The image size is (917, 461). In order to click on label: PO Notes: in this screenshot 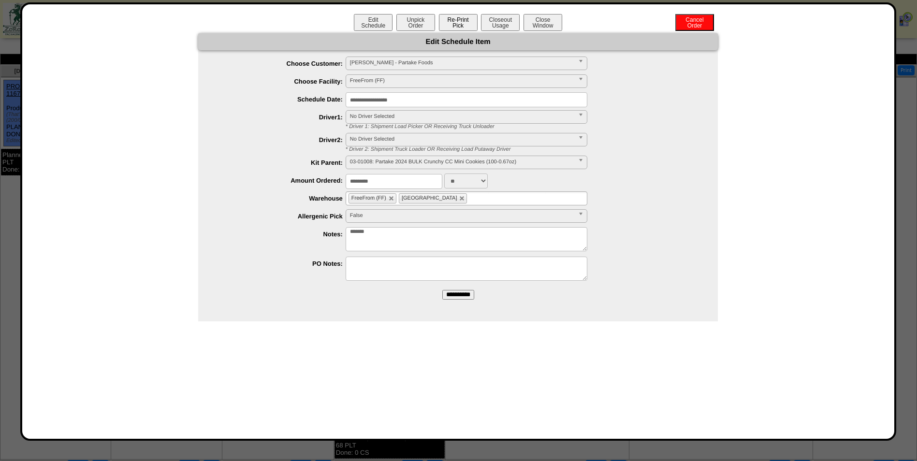, I will do `click(281, 263)`.